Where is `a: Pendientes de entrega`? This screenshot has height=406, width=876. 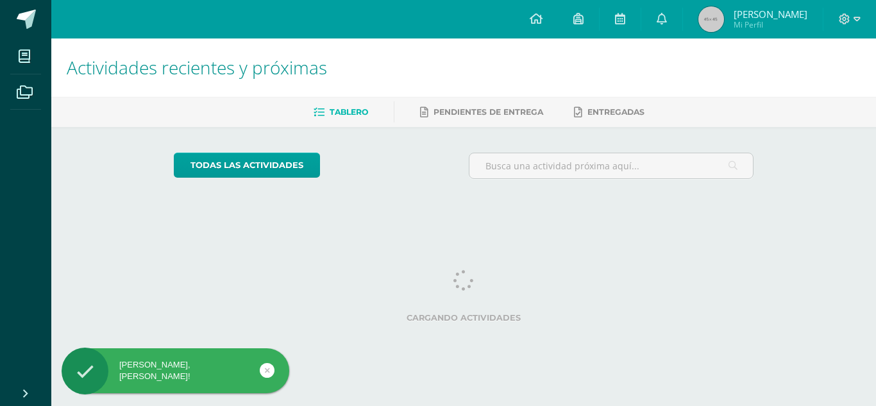
a: Pendientes de entrega is located at coordinates (482, 112).